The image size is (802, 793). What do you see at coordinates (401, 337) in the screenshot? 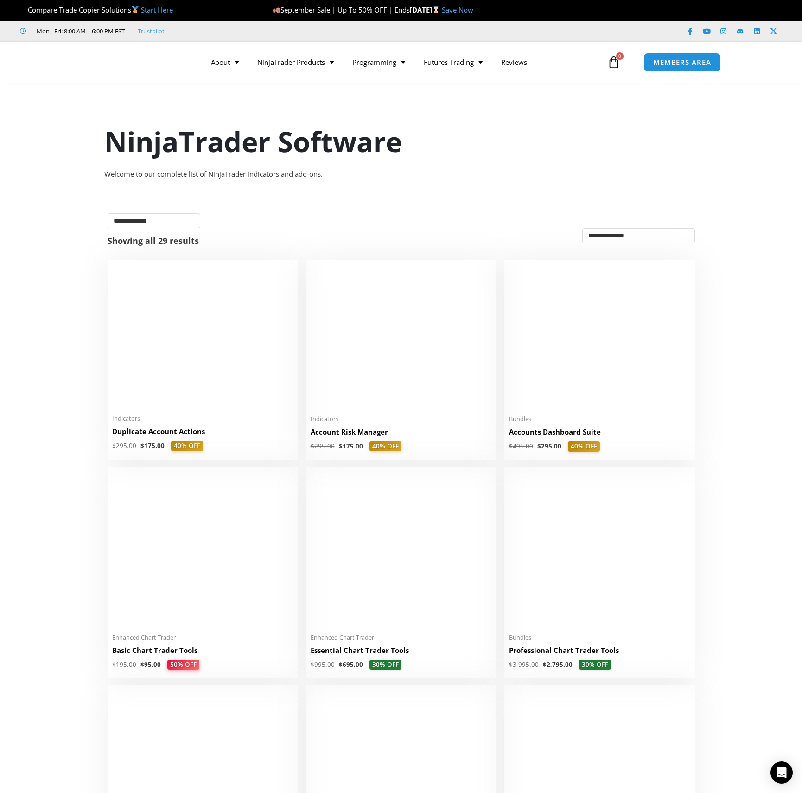
I see `img: Account Risk Manager` at bounding box center [401, 337].